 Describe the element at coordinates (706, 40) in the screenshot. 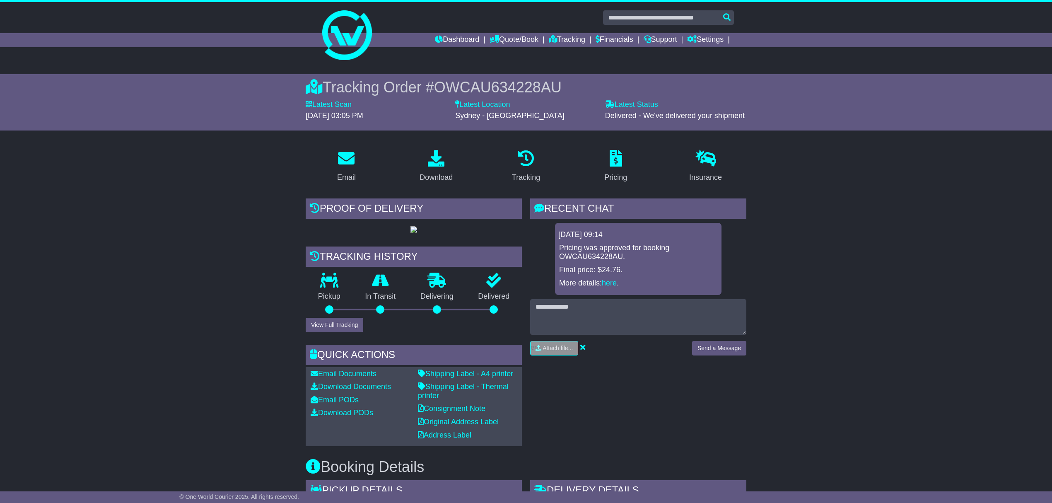

I see `a: Settings` at that location.